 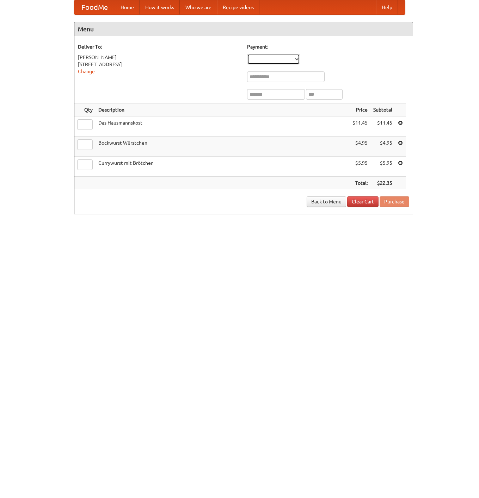 What do you see at coordinates (383, 183) in the screenshot?
I see `th: $22.35` at bounding box center [383, 183].